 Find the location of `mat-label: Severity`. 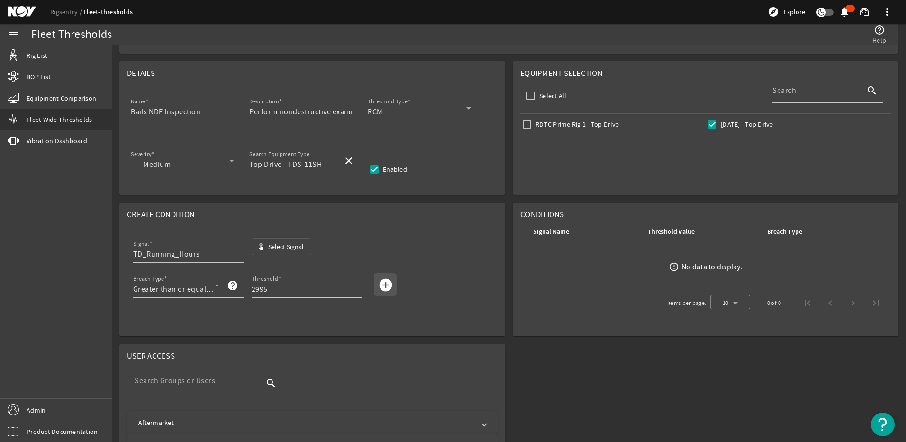

mat-label: Severity is located at coordinates (141, 154).